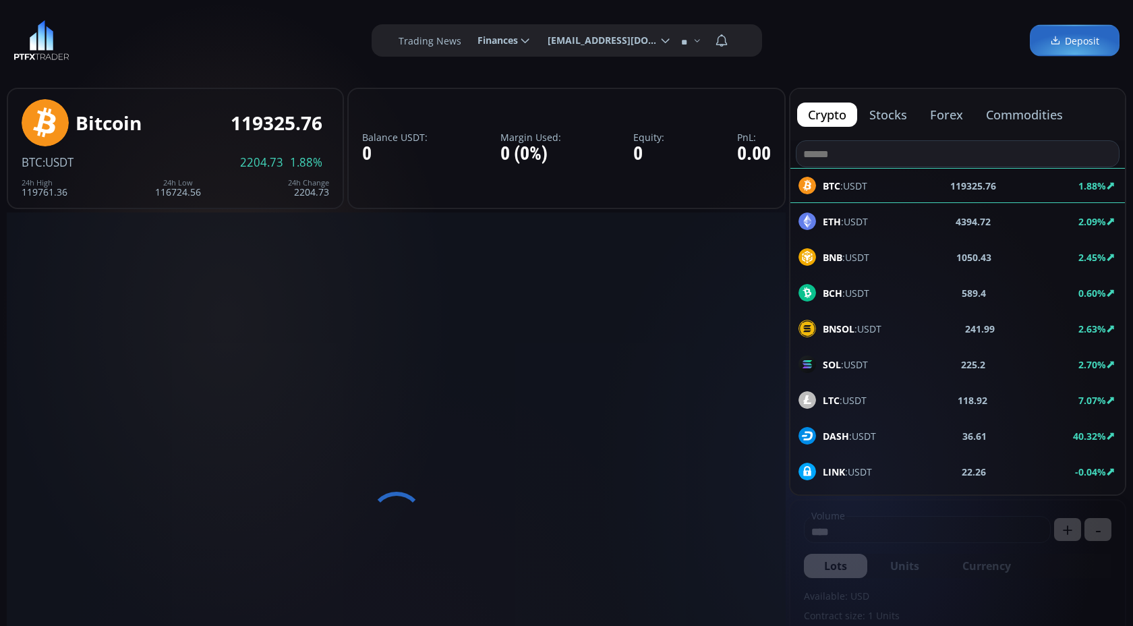 Image resolution: width=1133 pixels, height=626 pixels. I want to click on b: SOL, so click(831, 364).